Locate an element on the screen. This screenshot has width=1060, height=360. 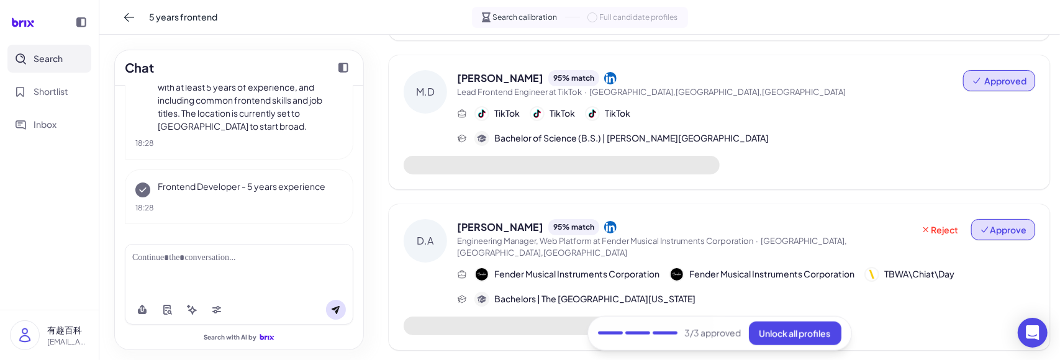
span: 5 years frontend is located at coordinates (183, 17).